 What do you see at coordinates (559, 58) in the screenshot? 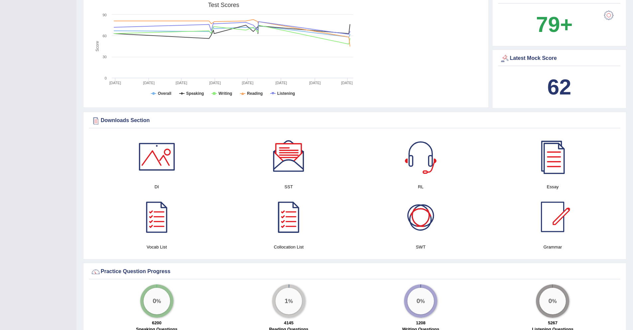
I see `div: Latest Mock Score` at bounding box center [559, 58].